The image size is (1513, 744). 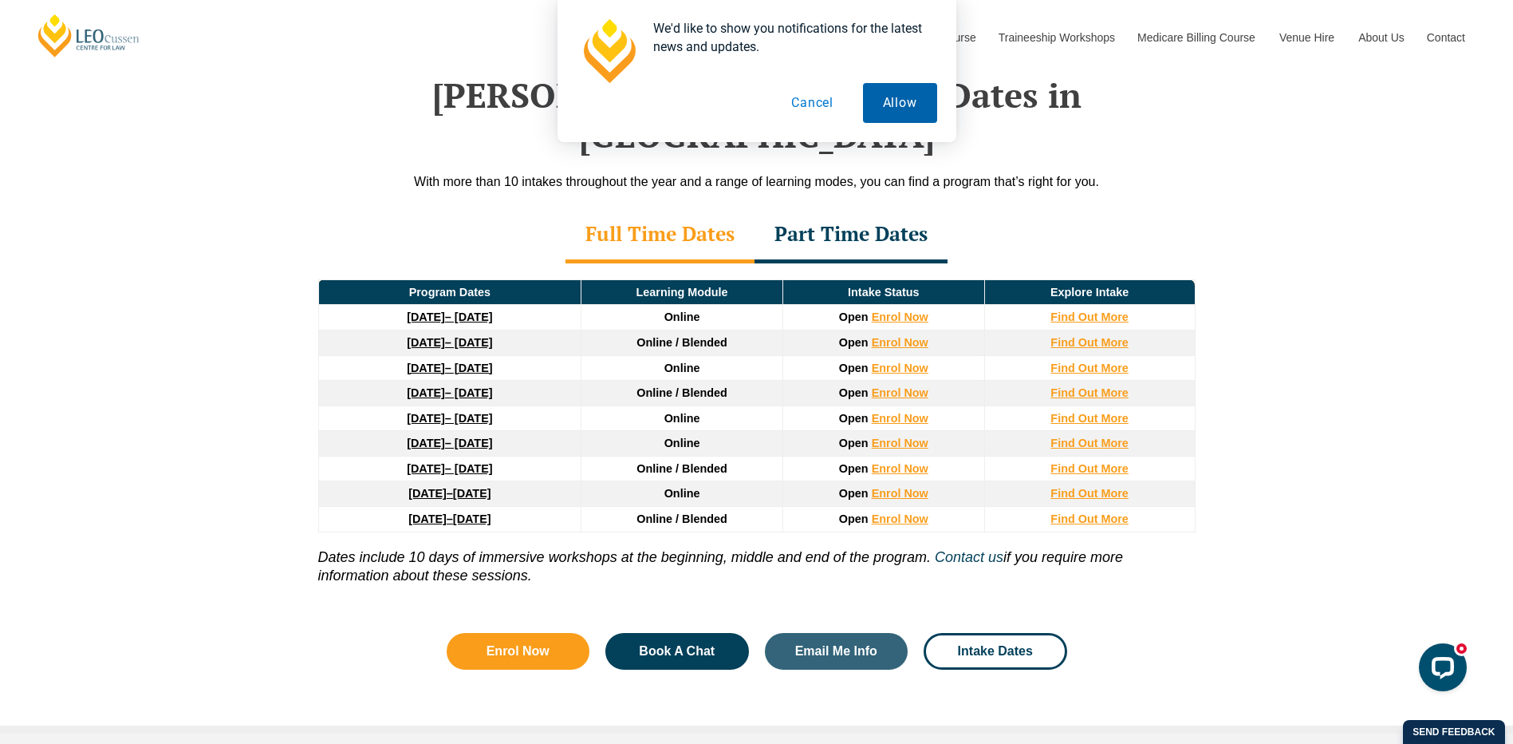 I want to click on div: We'd like to show you notifications for the latest news and updates., so click(x=789, y=37).